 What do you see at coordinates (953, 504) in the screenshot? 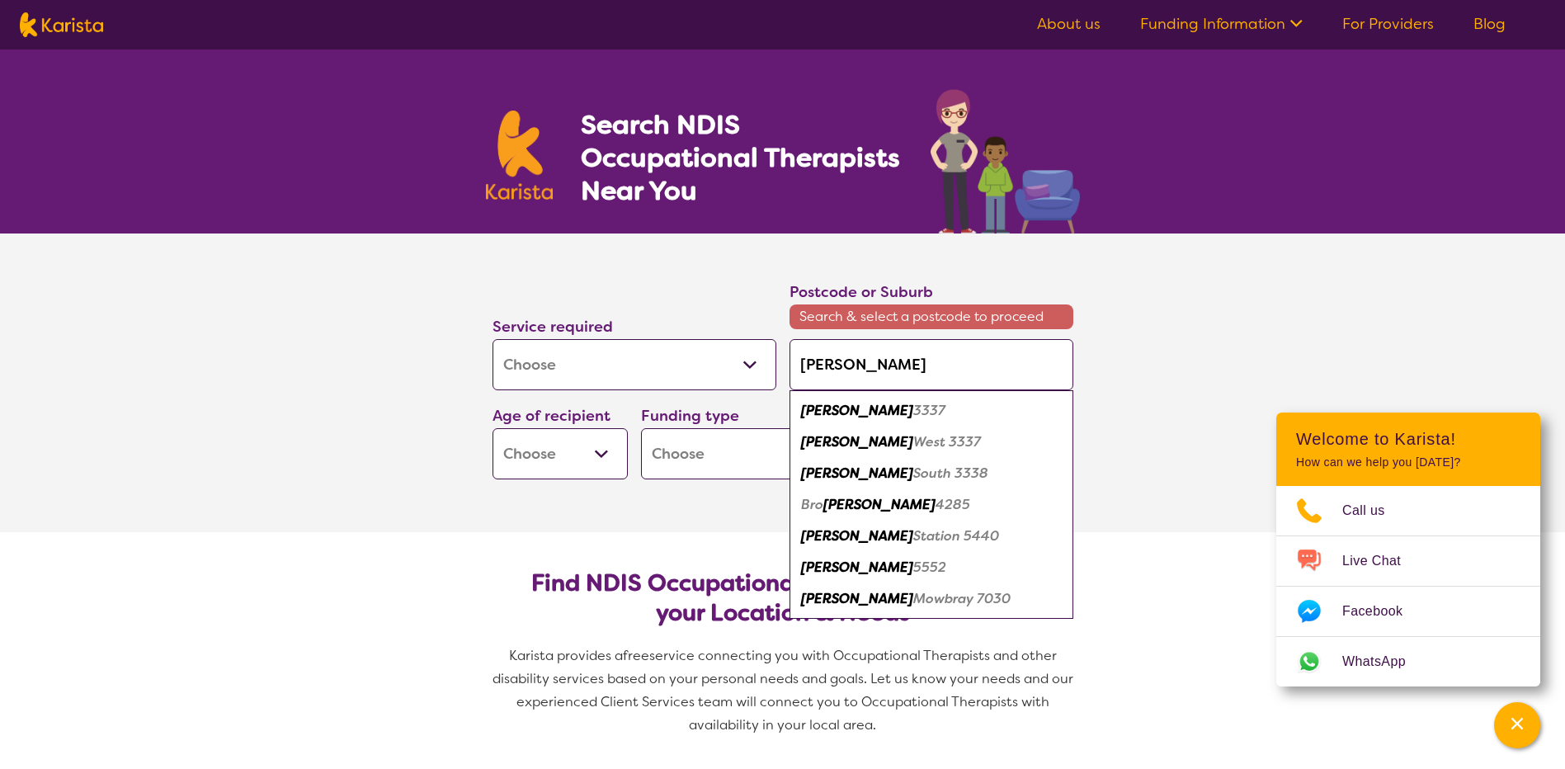
I see `em: 4285` at bounding box center [953, 504].